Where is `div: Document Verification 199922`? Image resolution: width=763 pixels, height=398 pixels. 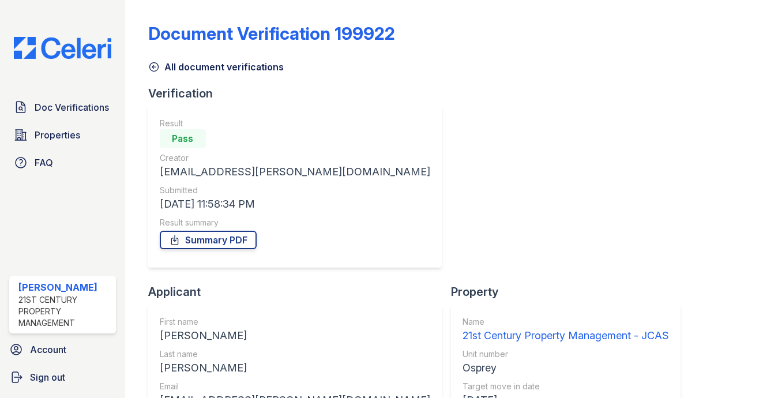
div: Document Verification 199922 is located at coordinates (272, 33).